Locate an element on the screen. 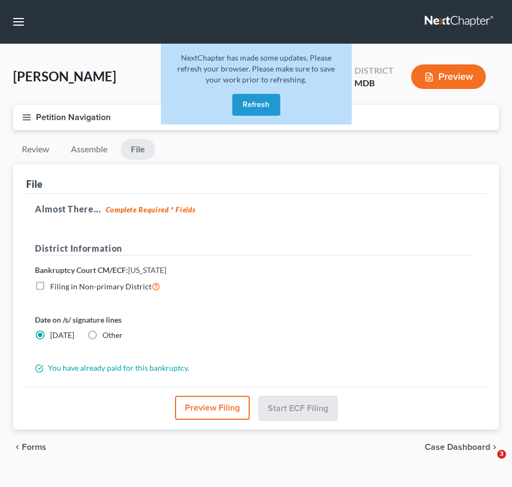 This screenshot has width=512, height=487. i: chevron_left is located at coordinates (17, 447).